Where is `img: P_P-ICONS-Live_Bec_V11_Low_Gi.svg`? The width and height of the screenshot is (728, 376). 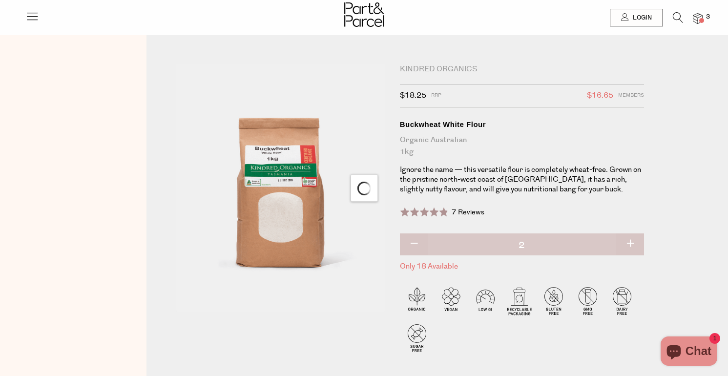 img: P_P-ICONS-Live_Bec_V11_Low_Gi.svg is located at coordinates (486, 301).